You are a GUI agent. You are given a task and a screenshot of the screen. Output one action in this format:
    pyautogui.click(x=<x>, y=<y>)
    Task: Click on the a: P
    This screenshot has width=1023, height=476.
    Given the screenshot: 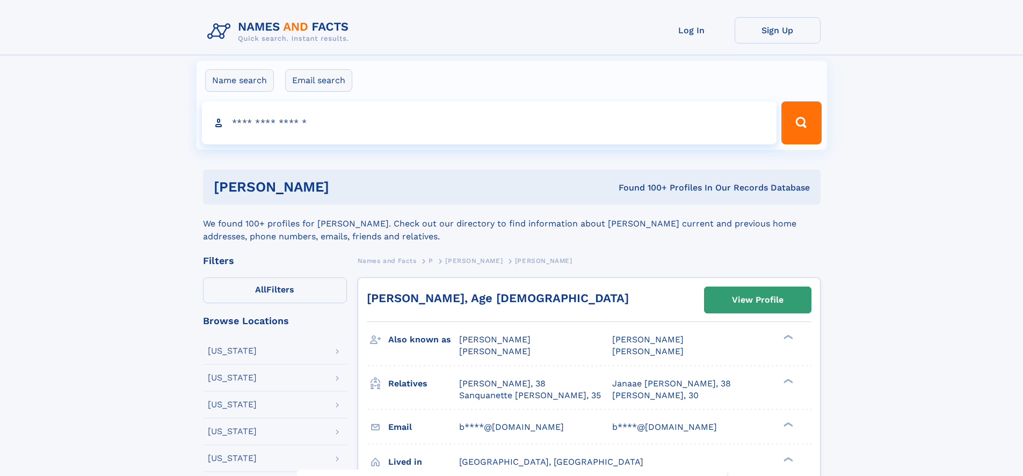 What is the action you would take?
    pyautogui.click(x=431, y=261)
    